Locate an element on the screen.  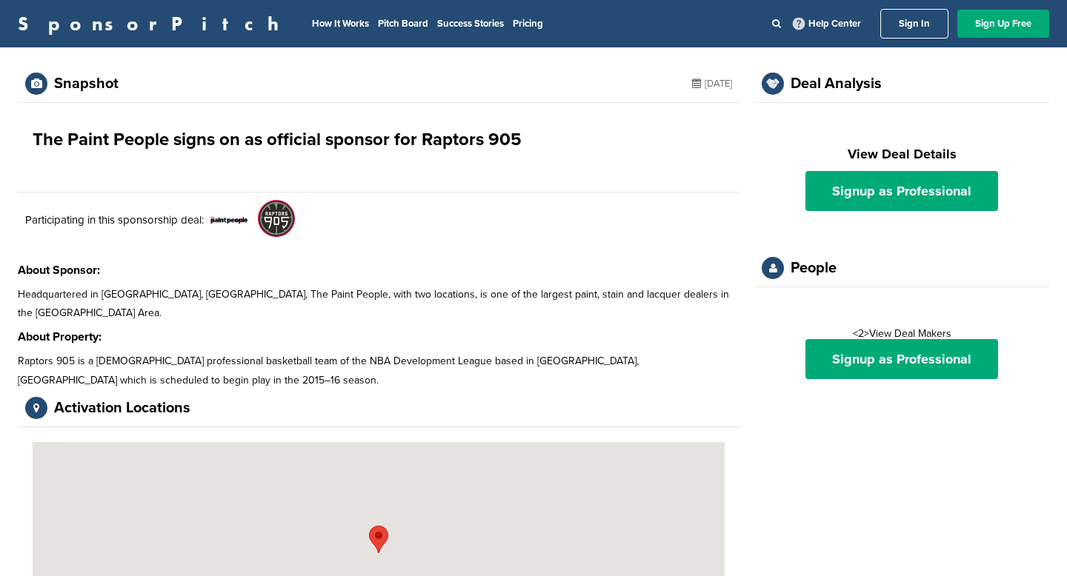
a: Success Stories is located at coordinates (470, 24).